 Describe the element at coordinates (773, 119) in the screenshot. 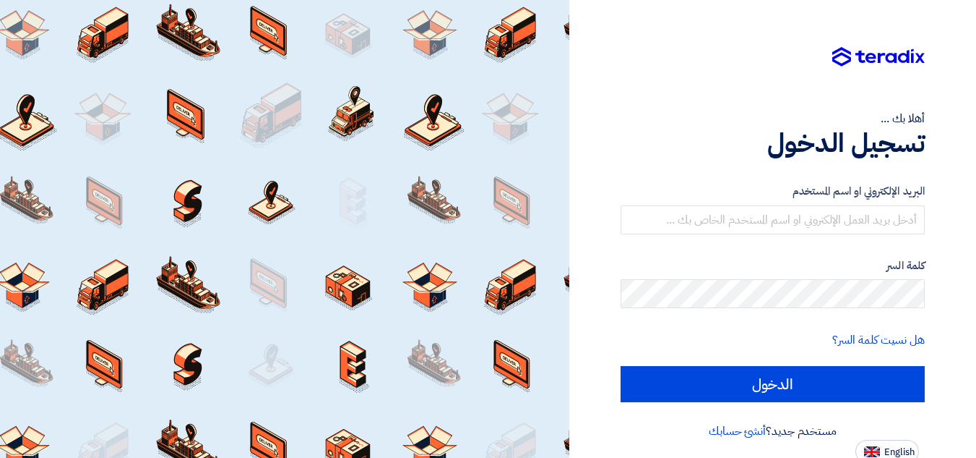

I see `div: أهلا بك ...` at that location.